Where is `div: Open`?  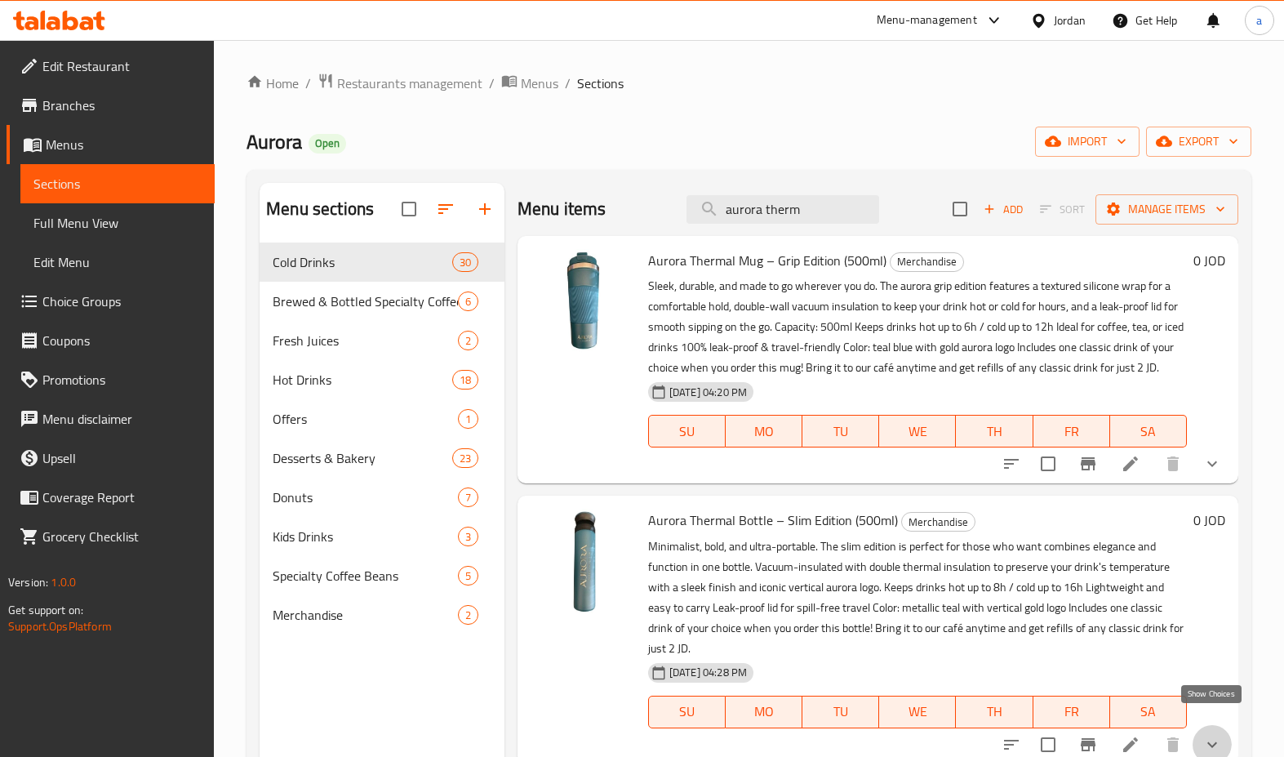
div: Open is located at coordinates (327, 144).